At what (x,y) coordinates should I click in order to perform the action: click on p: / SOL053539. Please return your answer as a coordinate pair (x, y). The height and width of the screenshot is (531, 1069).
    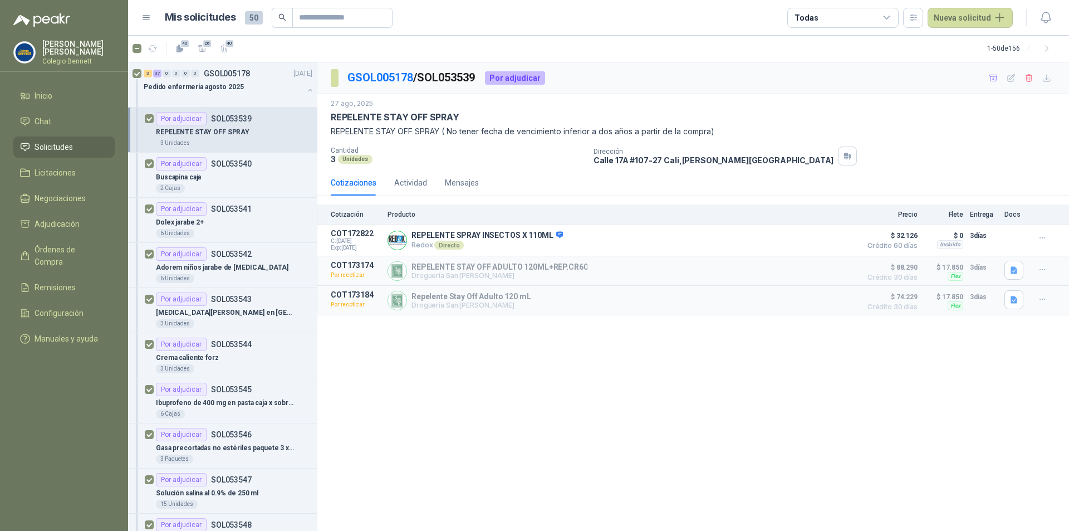
    Looking at the image, I should click on (412, 77).